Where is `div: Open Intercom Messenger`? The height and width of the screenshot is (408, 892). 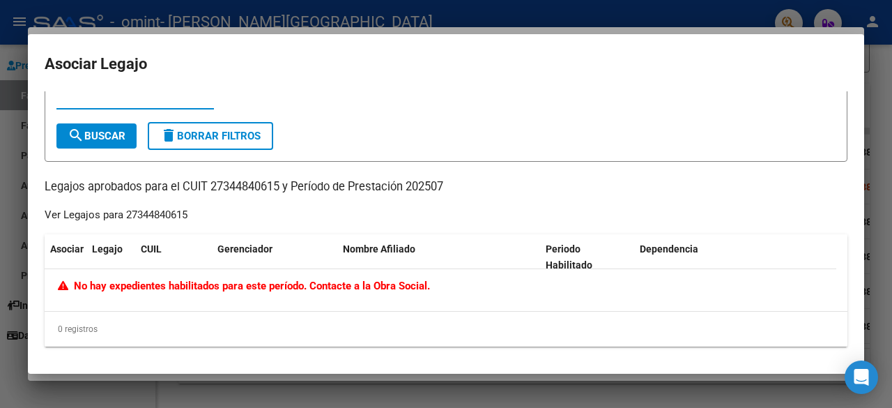 div: Open Intercom Messenger is located at coordinates (861, 377).